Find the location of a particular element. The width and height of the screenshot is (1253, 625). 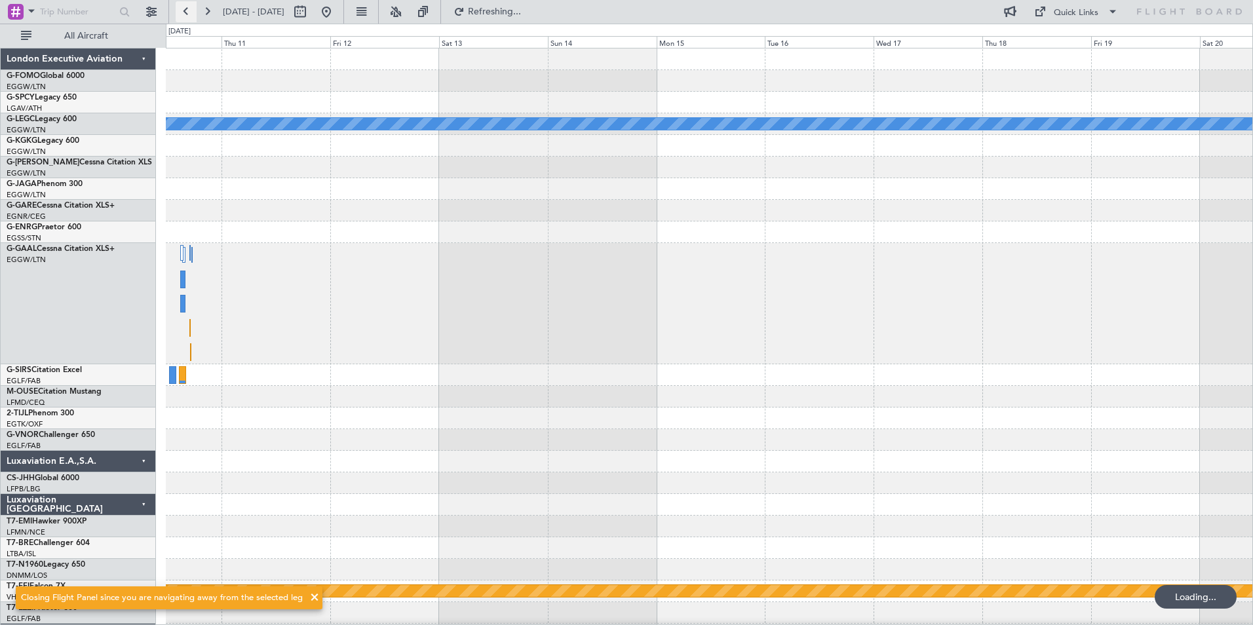

input: Trip Number is located at coordinates (77, 12).